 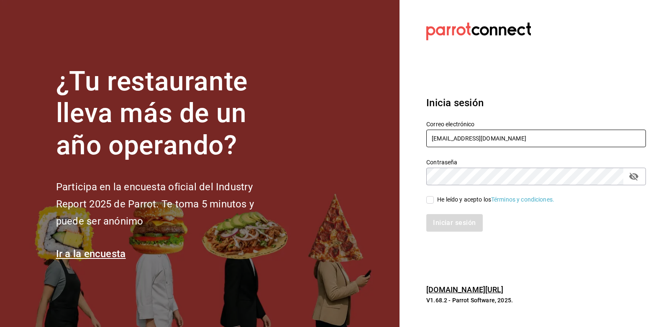 I want to click on h1: ¿Tu restaurante lleva más de un año operando?, so click(x=169, y=114).